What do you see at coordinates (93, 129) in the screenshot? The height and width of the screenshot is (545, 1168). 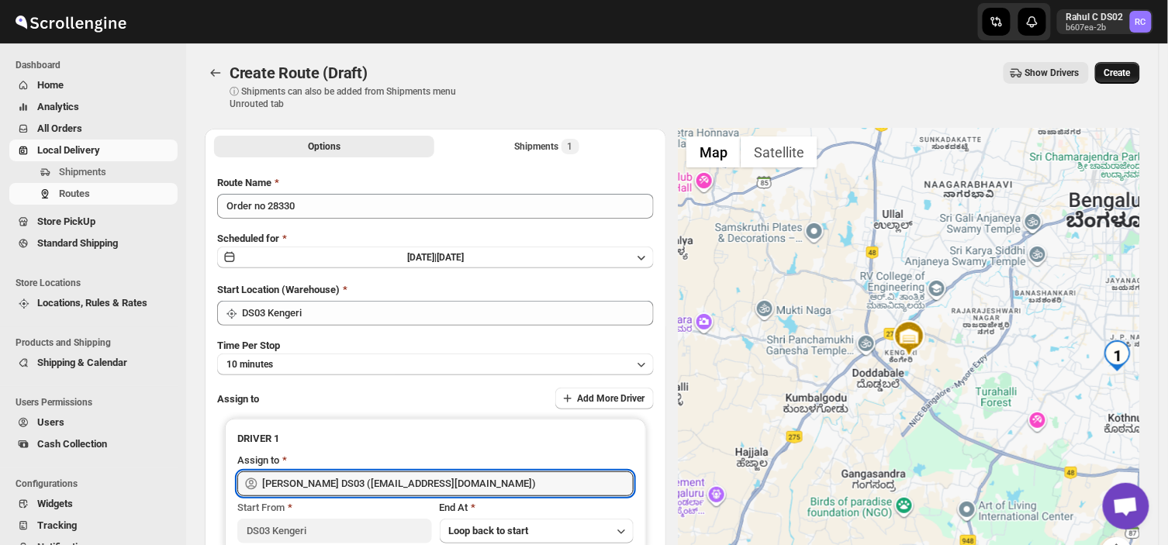 I see `button: All Orders` at bounding box center [93, 129].